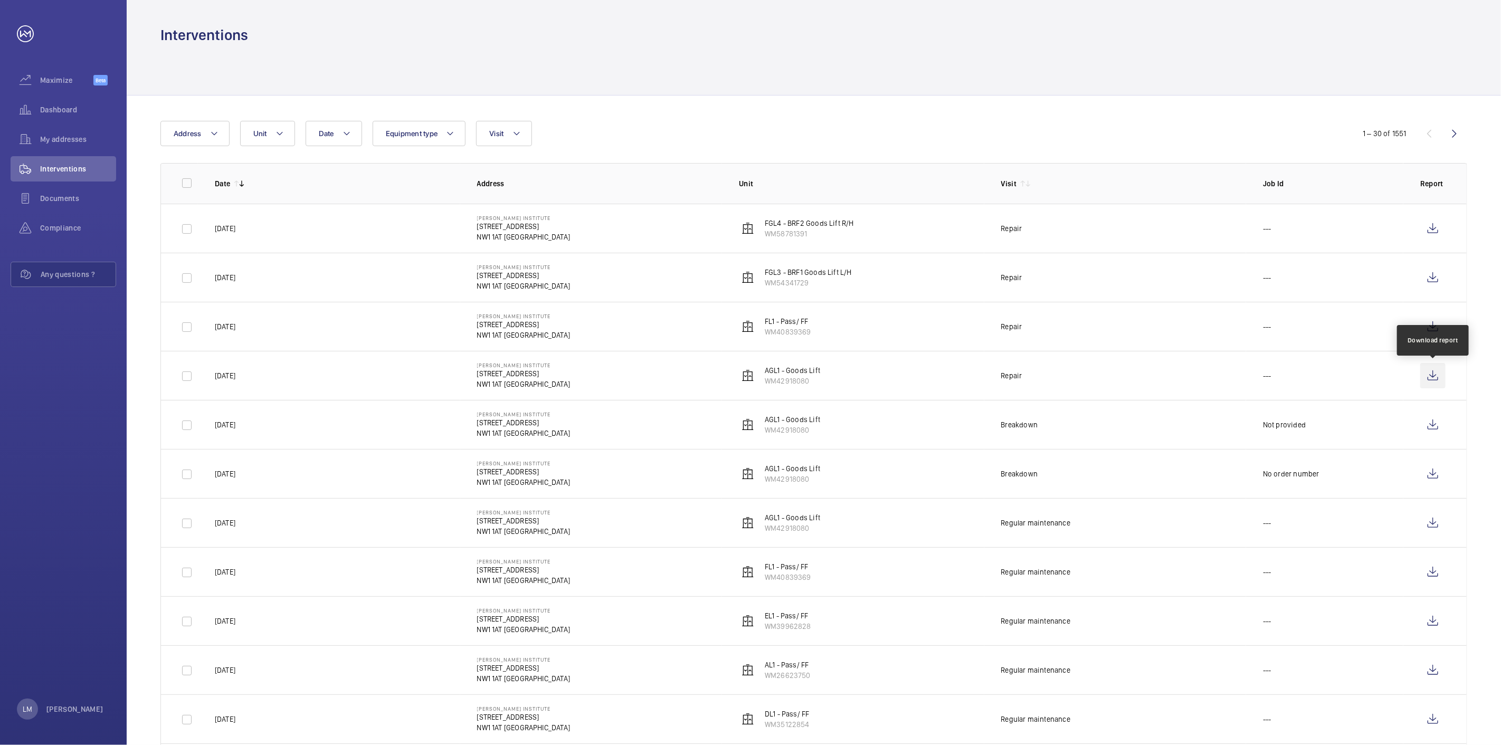 The width and height of the screenshot is (1501, 745). What do you see at coordinates (787, 725) in the screenshot?
I see `p: WM35122854` at bounding box center [787, 725].